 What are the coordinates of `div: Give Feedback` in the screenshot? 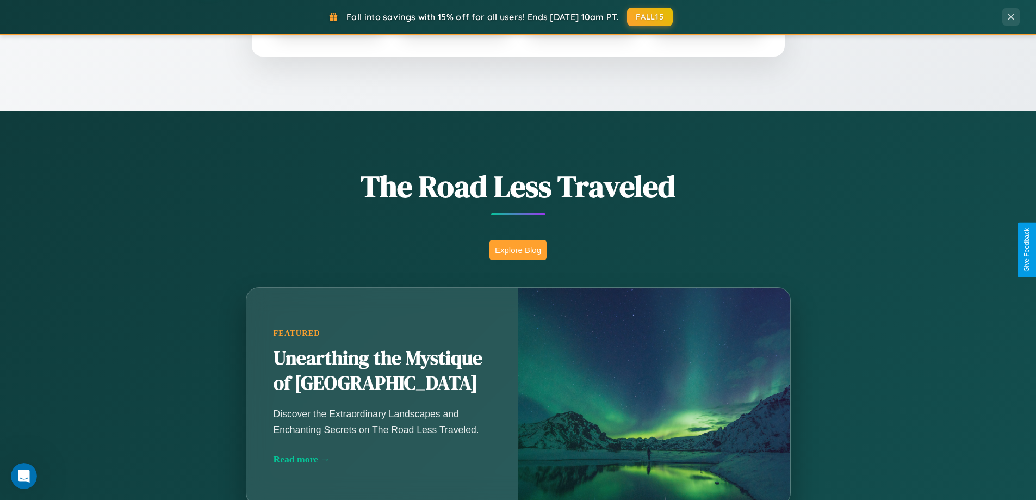 It's located at (1026, 250).